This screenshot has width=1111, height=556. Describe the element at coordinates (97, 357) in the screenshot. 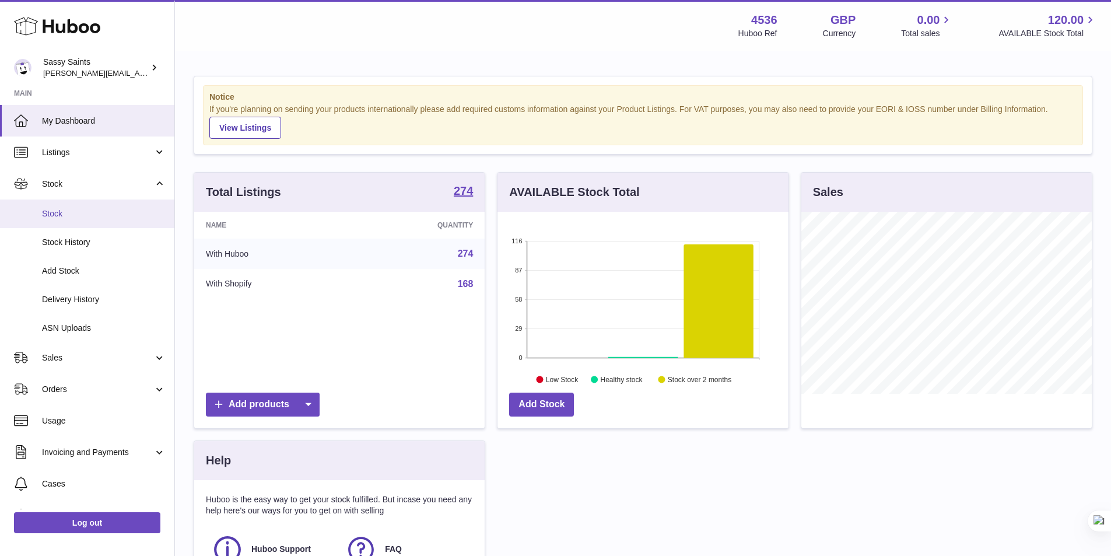

I see `span: Sales` at that location.